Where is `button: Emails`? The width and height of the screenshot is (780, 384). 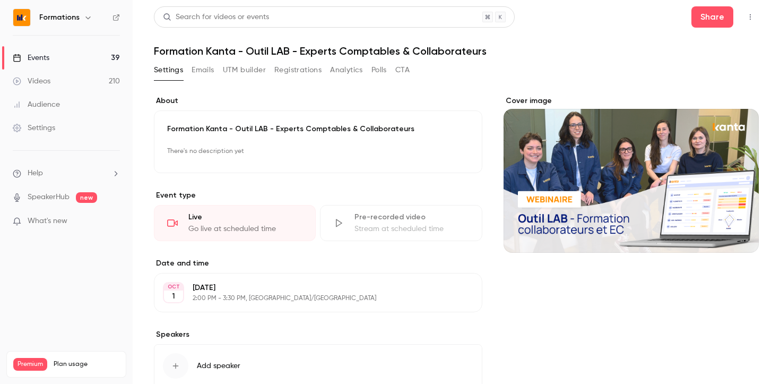 button: Emails is located at coordinates (203, 70).